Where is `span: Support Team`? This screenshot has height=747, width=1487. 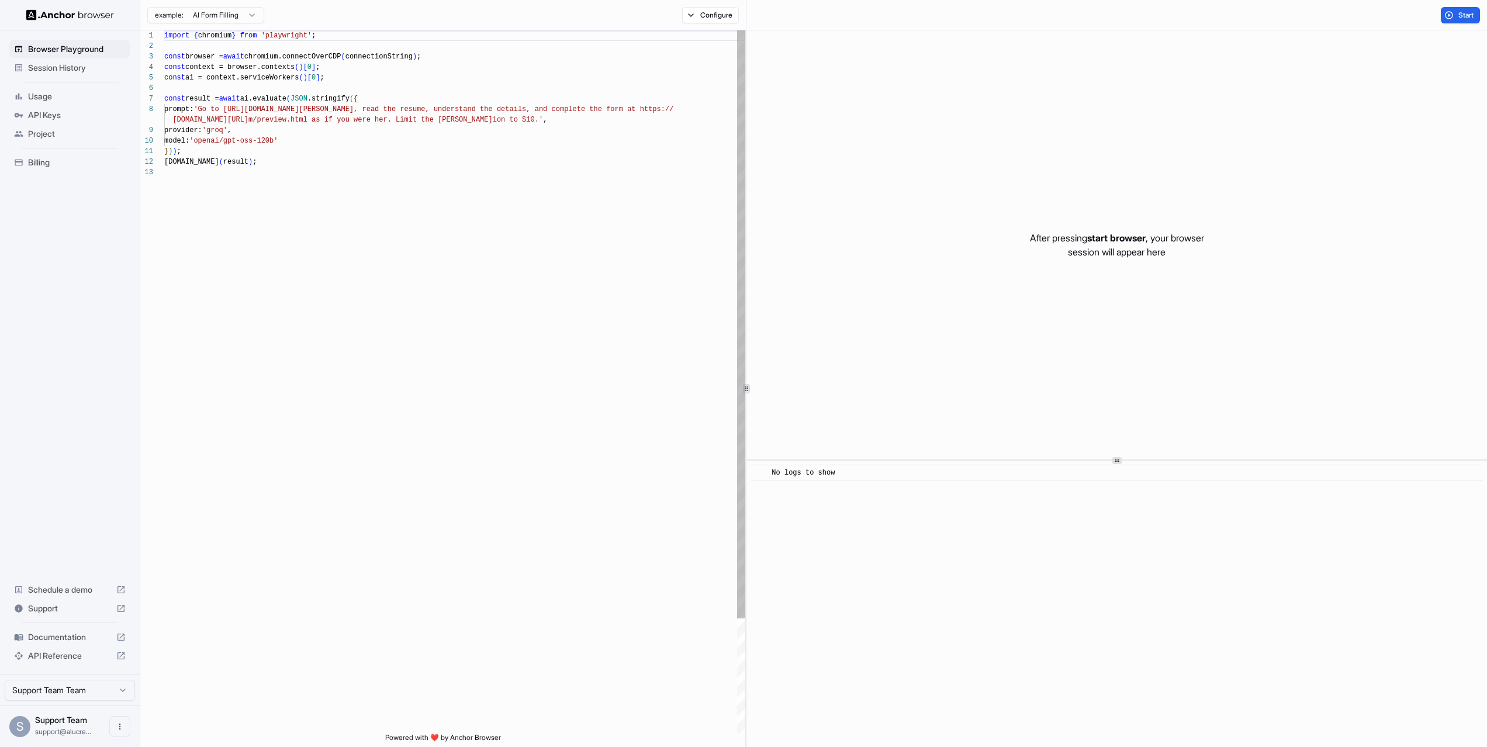 span: Support Team is located at coordinates (61, 720).